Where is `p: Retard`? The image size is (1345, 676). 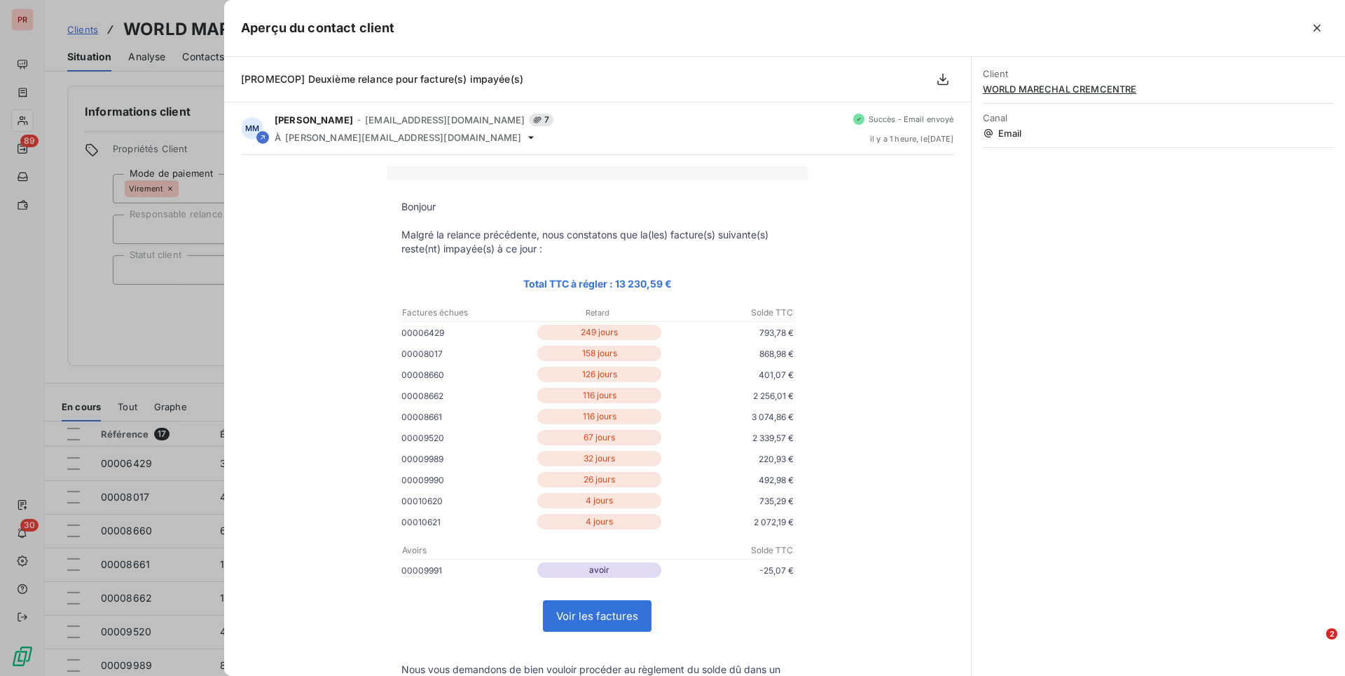 p: Retard is located at coordinates (597, 313).